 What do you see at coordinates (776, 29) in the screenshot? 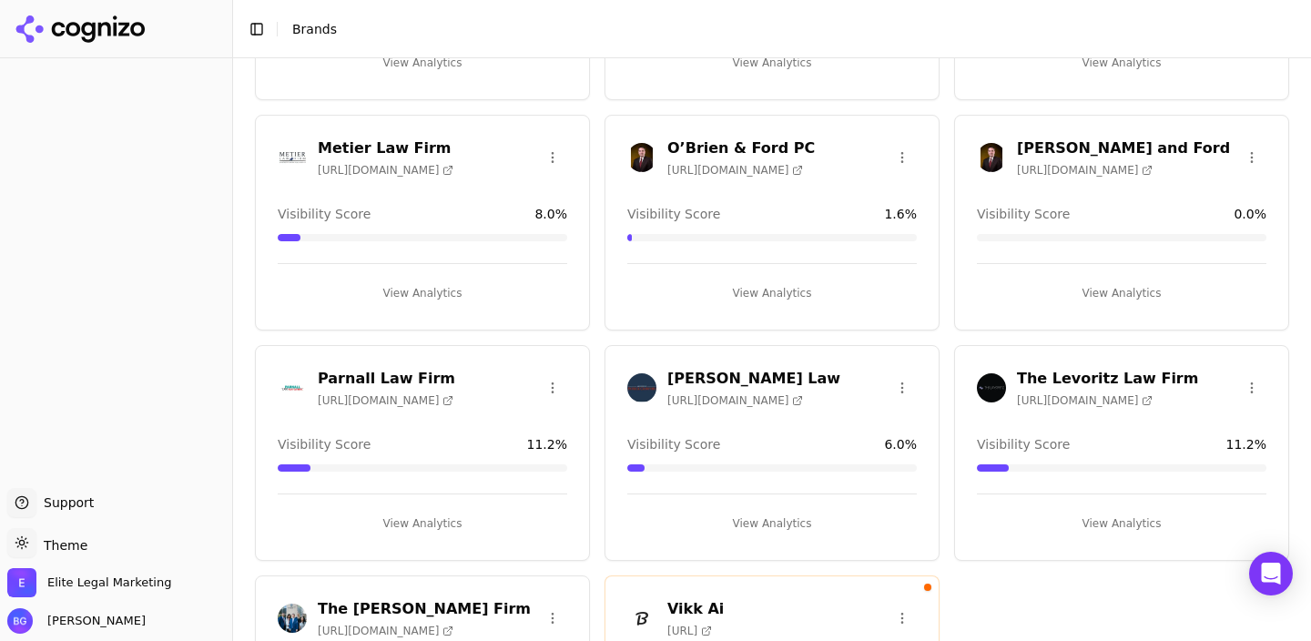
I see `nav: breadcrumb` at bounding box center [776, 29].